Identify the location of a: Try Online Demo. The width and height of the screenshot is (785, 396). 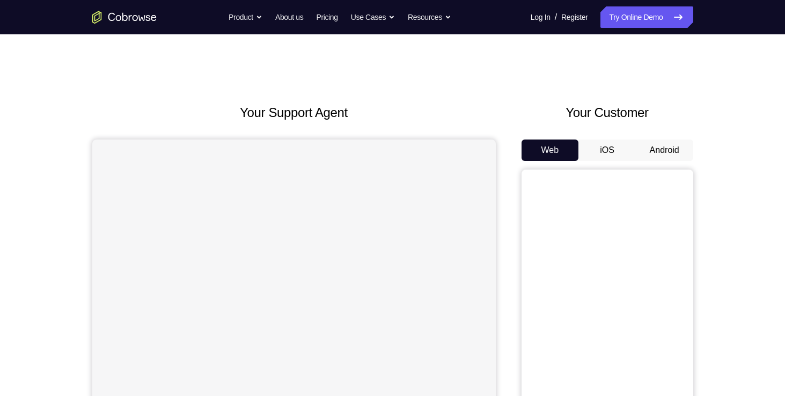
(647, 17).